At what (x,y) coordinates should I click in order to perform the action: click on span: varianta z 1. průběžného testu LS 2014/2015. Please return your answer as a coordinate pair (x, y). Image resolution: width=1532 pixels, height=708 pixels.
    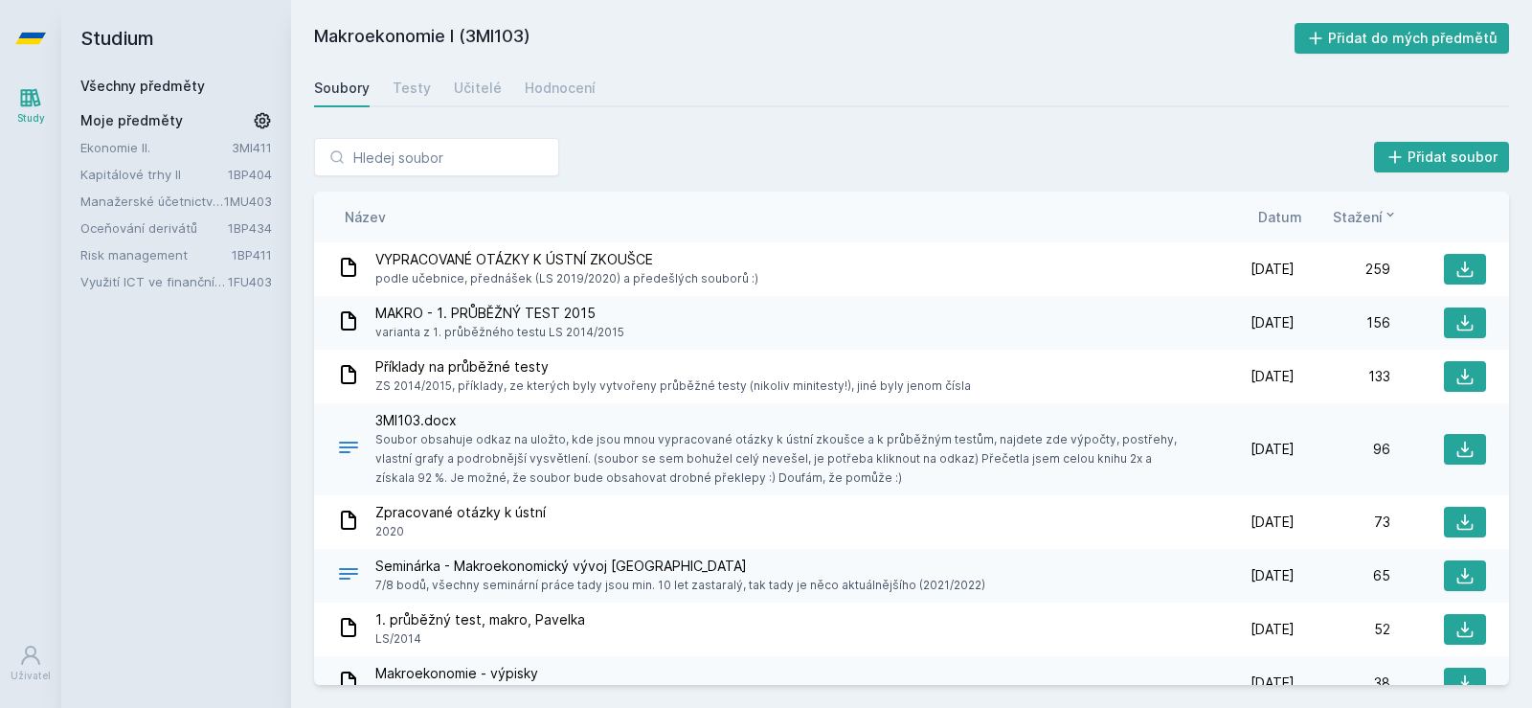
    Looking at the image, I should click on (500, 332).